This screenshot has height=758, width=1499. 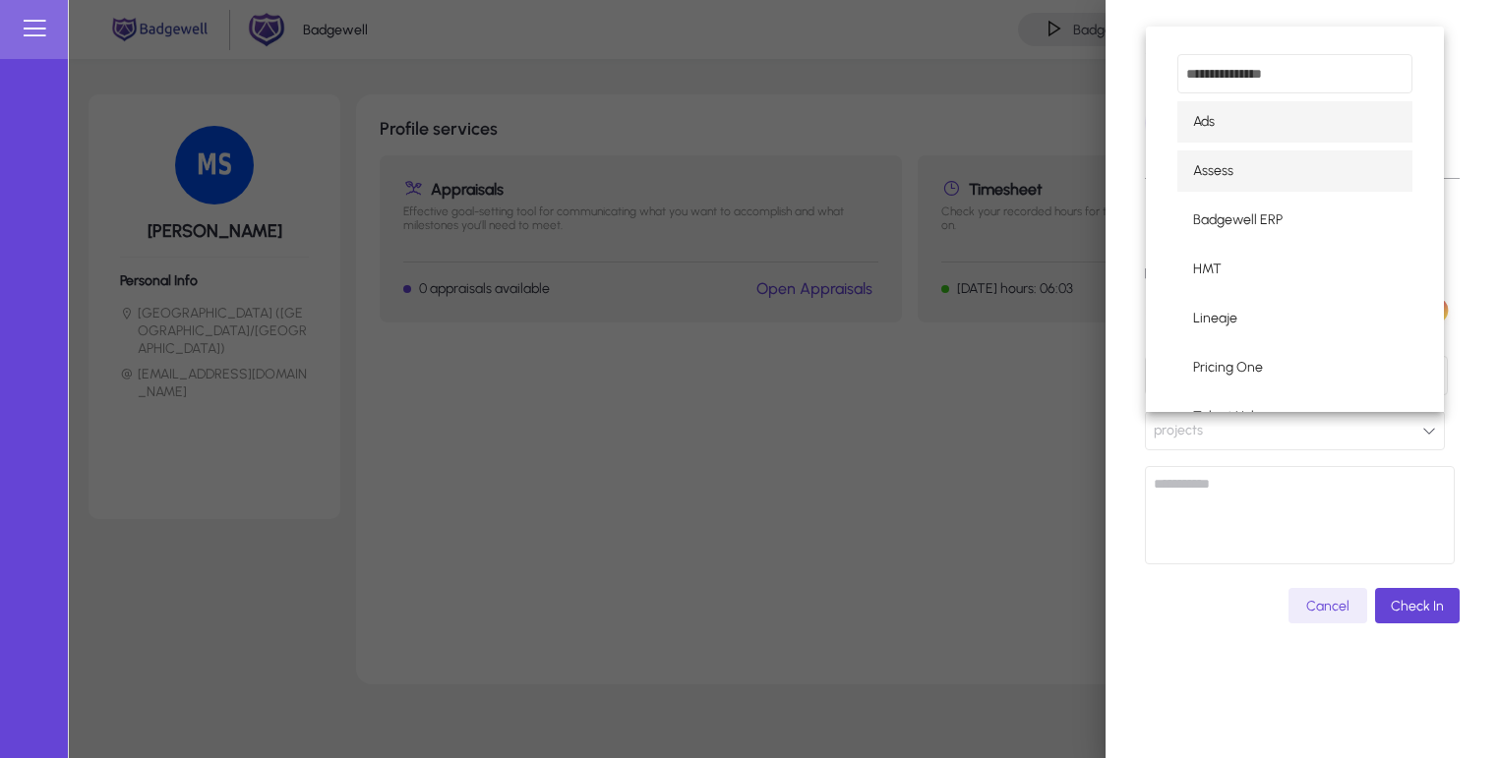 I want to click on span: Ads, so click(x=1204, y=122).